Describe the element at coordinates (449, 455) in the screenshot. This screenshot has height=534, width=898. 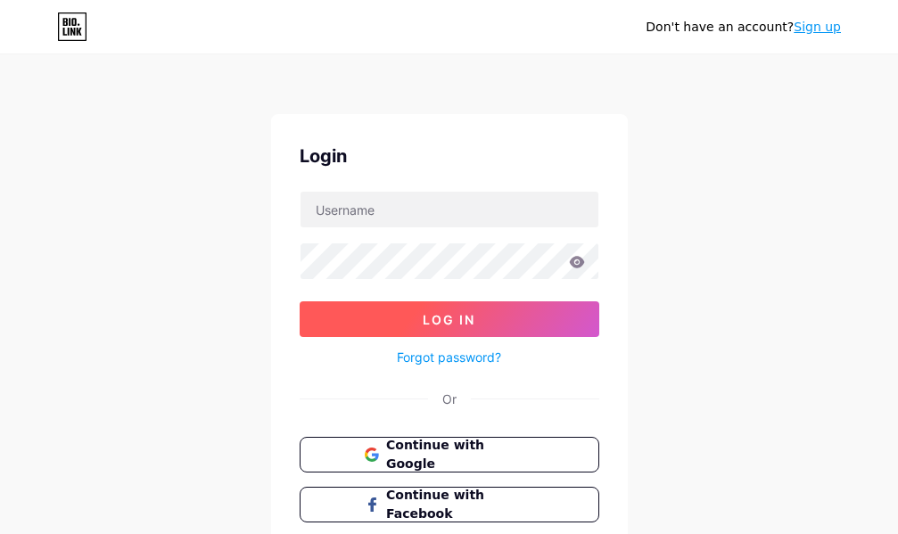
I see `button: Continue with Google` at that location.